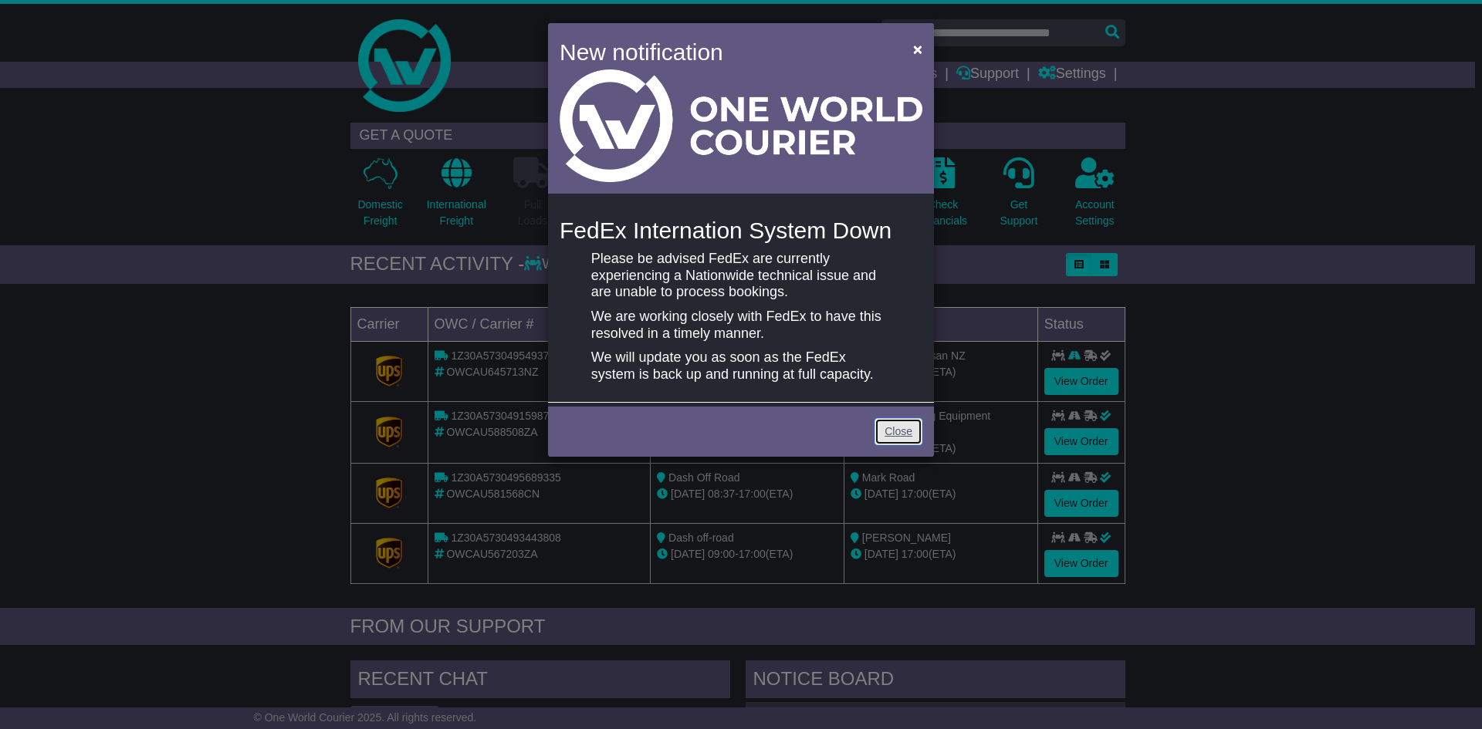 This screenshot has width=1482, height=729. What do you see at coordinates (741, 325) in the screenshot?
I see `p: We are working closely with FedEx to have this resolved in a timely manner.` at bounding box center [741, 325].